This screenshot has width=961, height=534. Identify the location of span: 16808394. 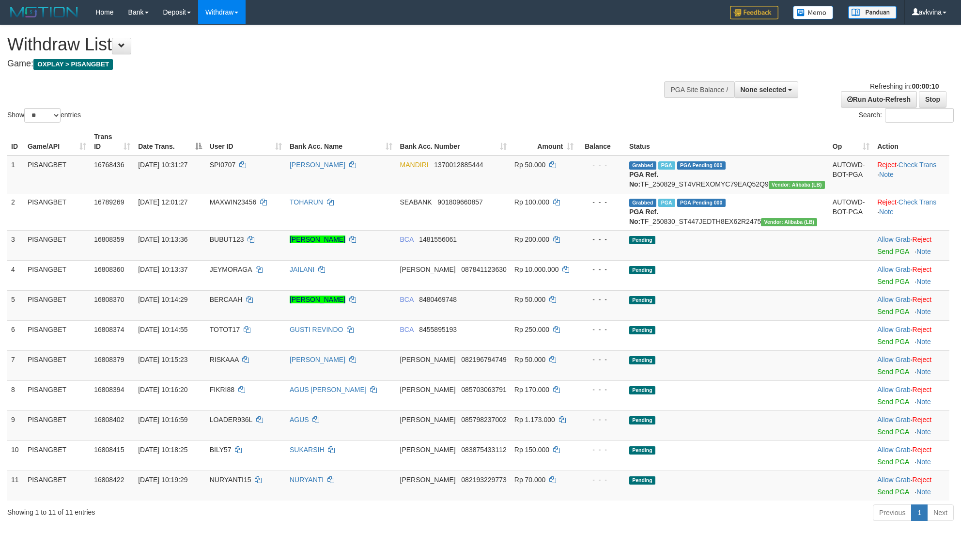
(109, 389).